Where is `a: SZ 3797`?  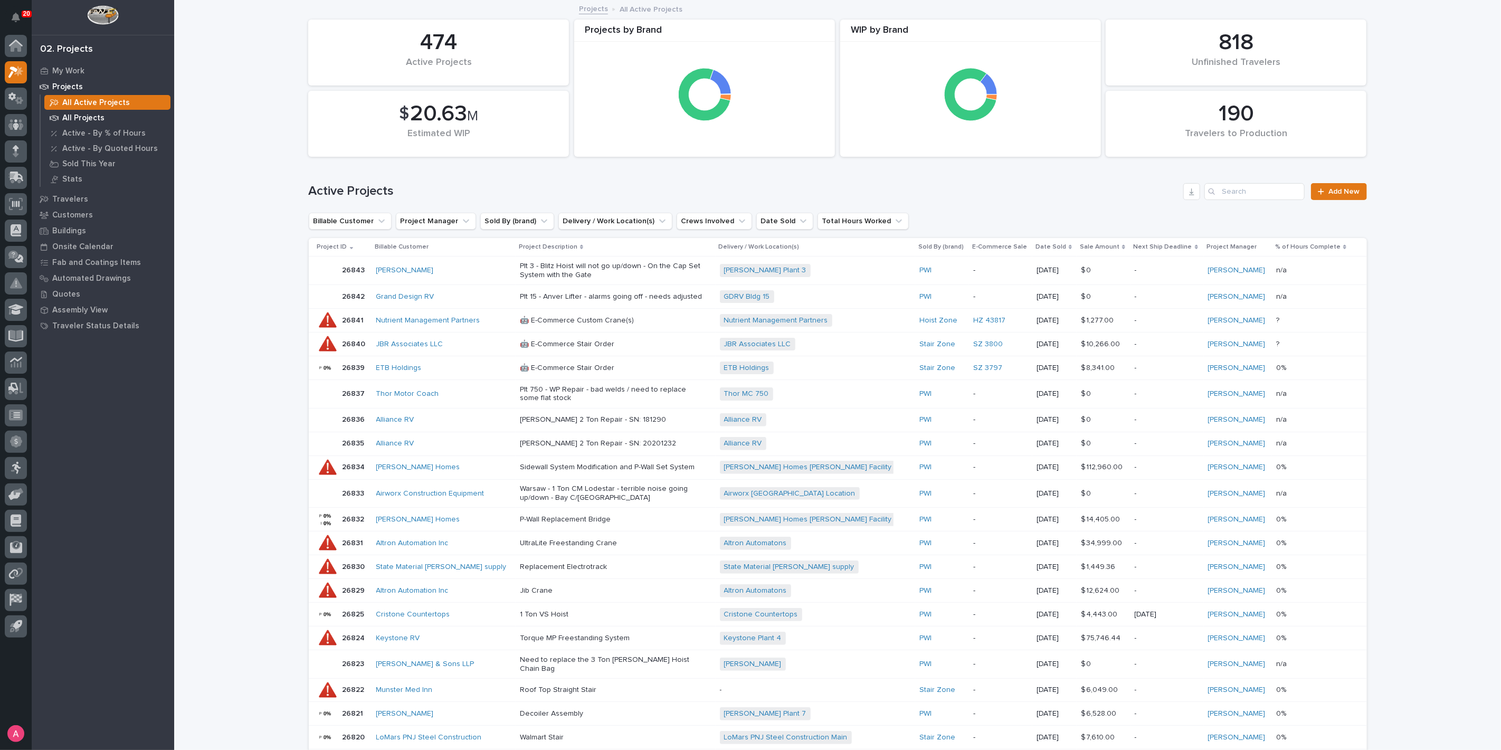 a: SZ 3797 is located at coordinates (988, 368).